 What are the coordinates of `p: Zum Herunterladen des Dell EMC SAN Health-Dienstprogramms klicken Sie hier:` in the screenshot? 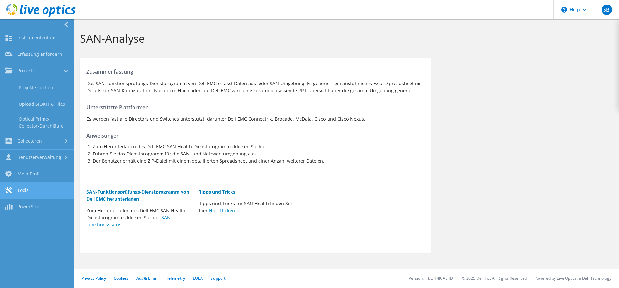 It's located at (139, 218).